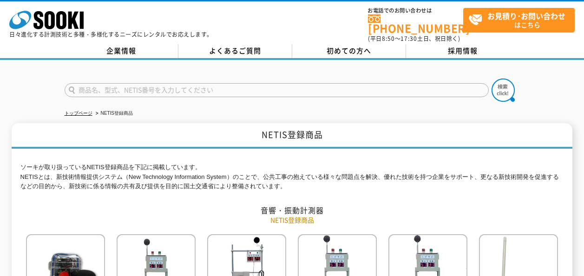 Image resolution: width=584 pixels, height=276 pixels. Describe the element at coordinates (349, 51) in the screenshot. I see `span: 初めての方へ` at that location.